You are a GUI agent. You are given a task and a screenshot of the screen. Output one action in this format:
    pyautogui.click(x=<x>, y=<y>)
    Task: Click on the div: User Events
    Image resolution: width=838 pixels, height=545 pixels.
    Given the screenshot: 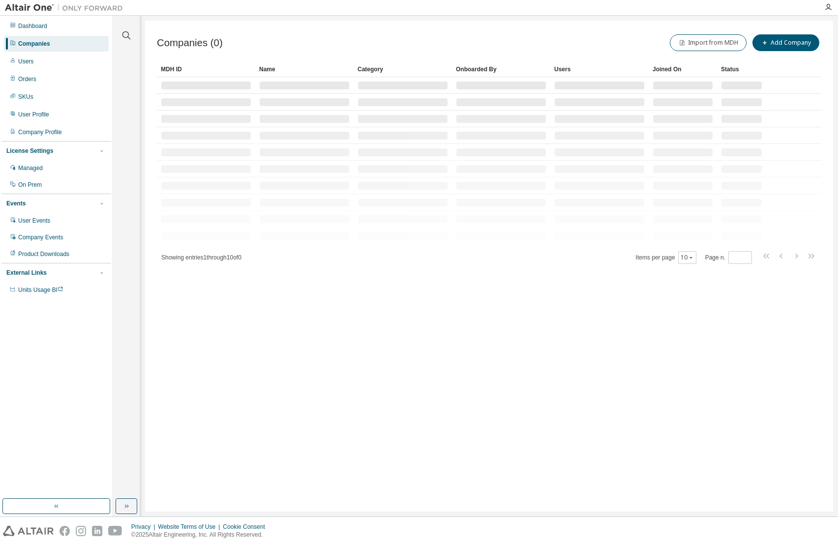 What is the action you would take?
    pyautogui.click(x=34, y=221)
    